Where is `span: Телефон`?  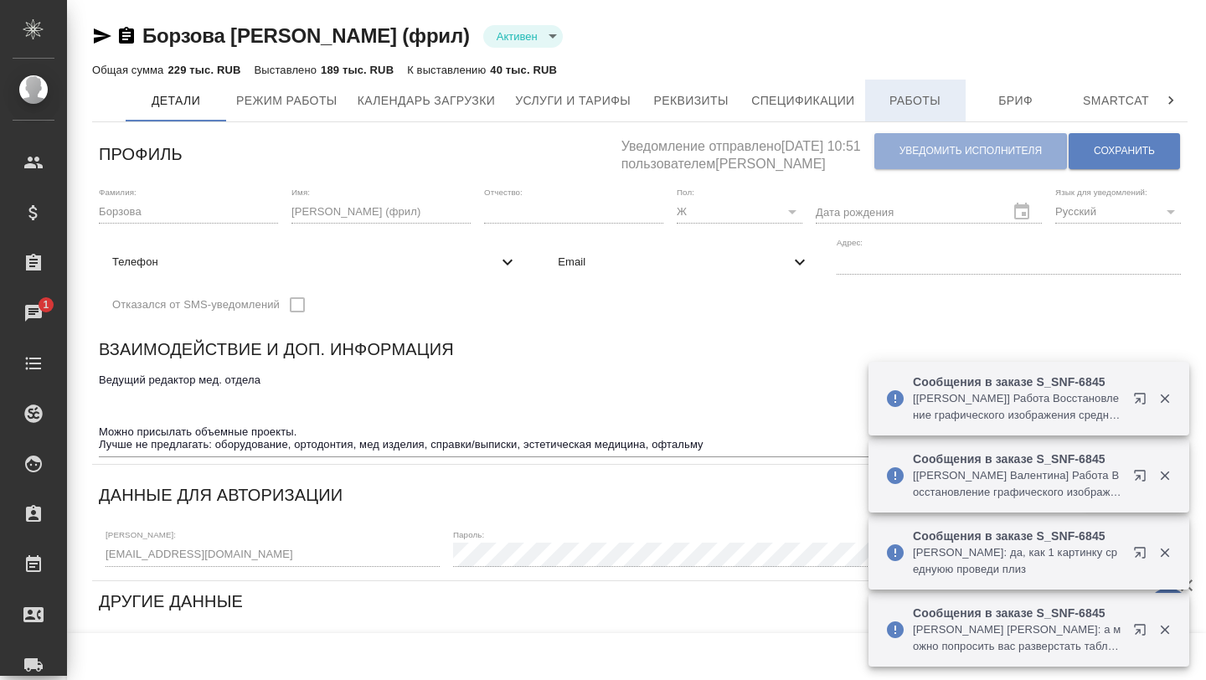 span: Телефон is located at coordinates (305, 262).